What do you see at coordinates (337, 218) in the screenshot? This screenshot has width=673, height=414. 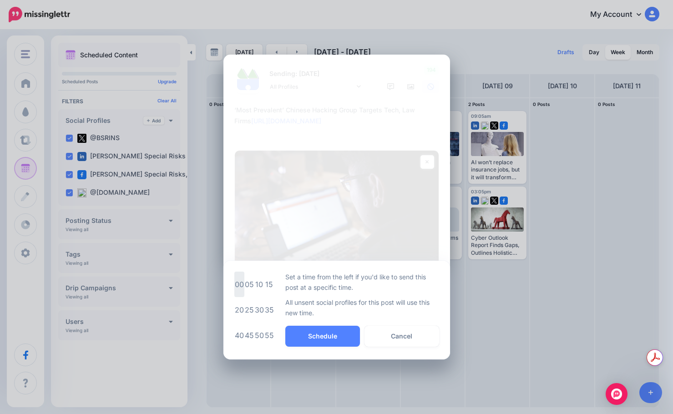 I see `img: 'Most Prevalent' Chinese Hacking Group Targets Tech, Law Firms` at bounding box center [337, 218].